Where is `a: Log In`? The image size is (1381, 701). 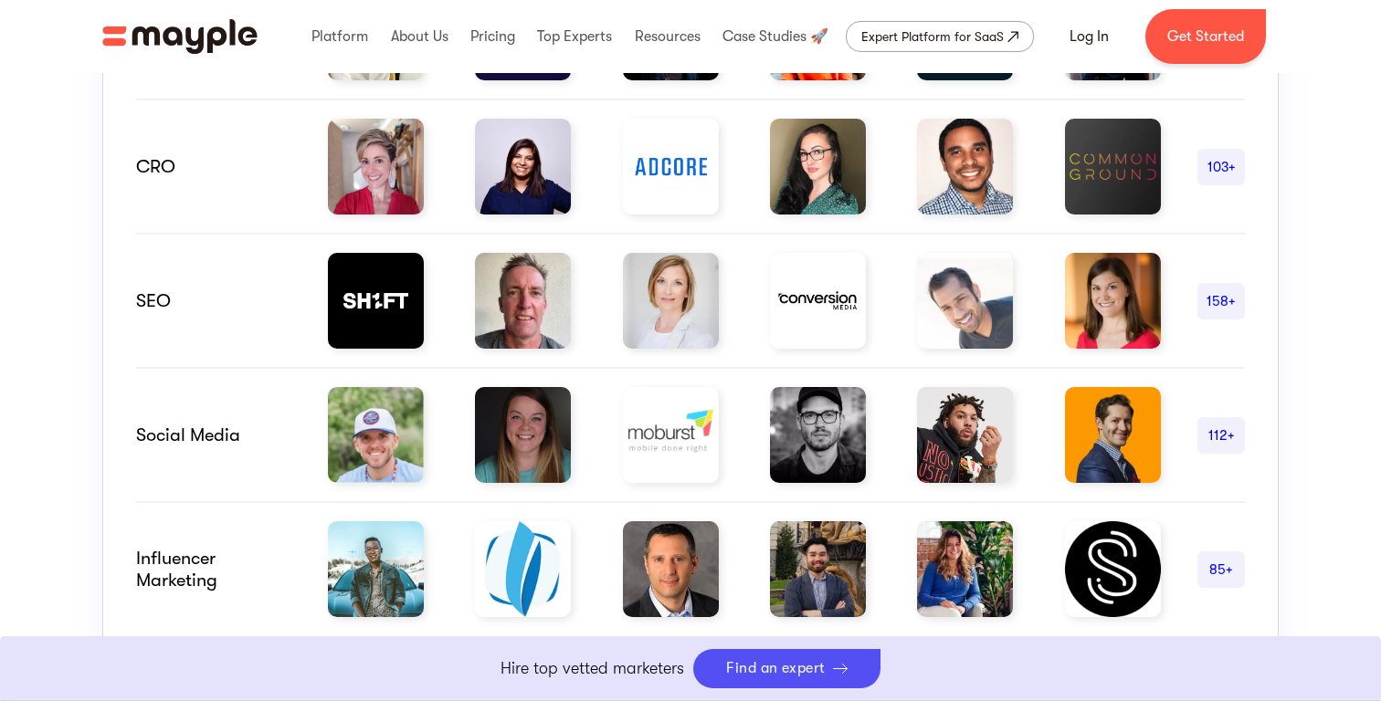
a: Log In is located at coordinates (1088, 37).